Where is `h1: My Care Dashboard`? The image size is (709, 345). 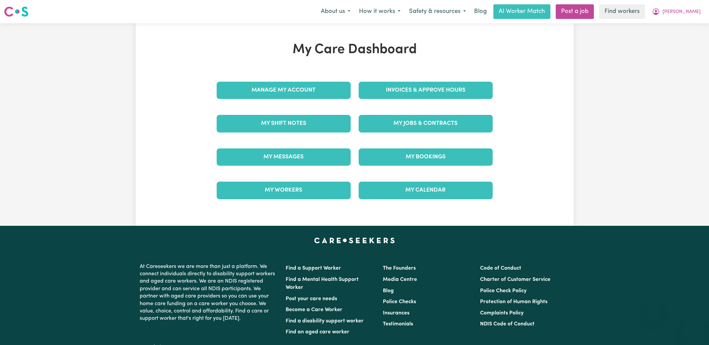
h1: My Care Dashboard is located at coordinates (355, 50).